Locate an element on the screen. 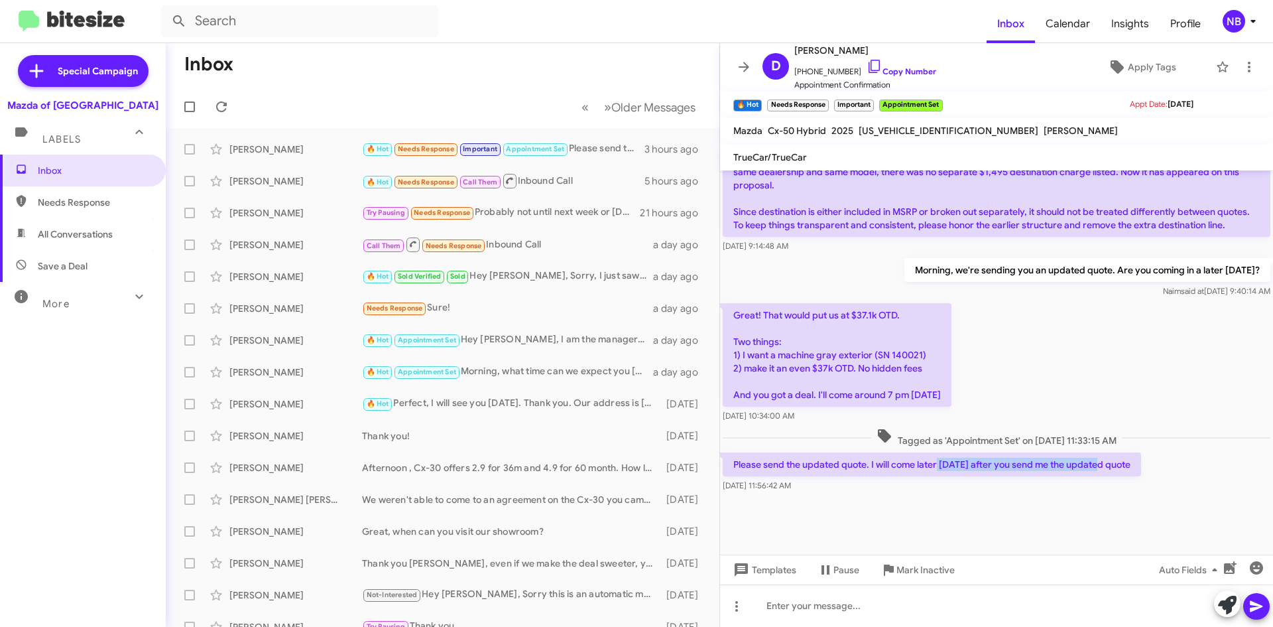 Image resolution: width=1273 pixels, height=627 pixels. div: 3 hours ago is located at coordinates (676, 149).